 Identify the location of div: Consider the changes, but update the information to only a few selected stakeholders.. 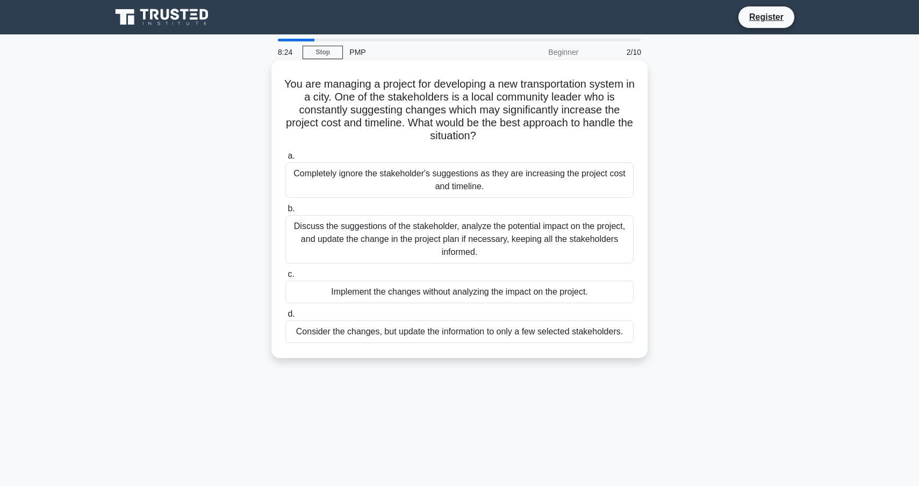
(460, 332).